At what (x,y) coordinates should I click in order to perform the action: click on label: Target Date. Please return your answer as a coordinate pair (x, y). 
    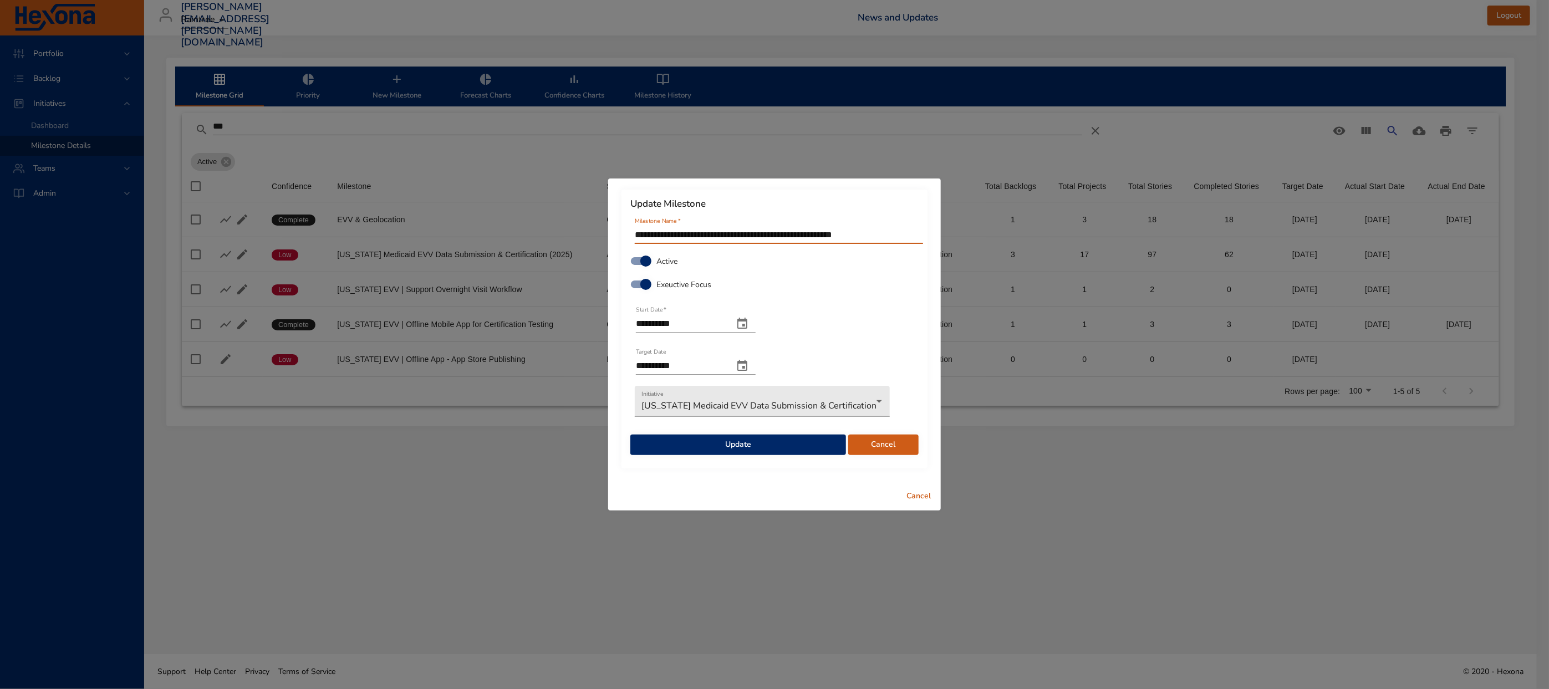
    Looking at the image, I should click on (651, 352).